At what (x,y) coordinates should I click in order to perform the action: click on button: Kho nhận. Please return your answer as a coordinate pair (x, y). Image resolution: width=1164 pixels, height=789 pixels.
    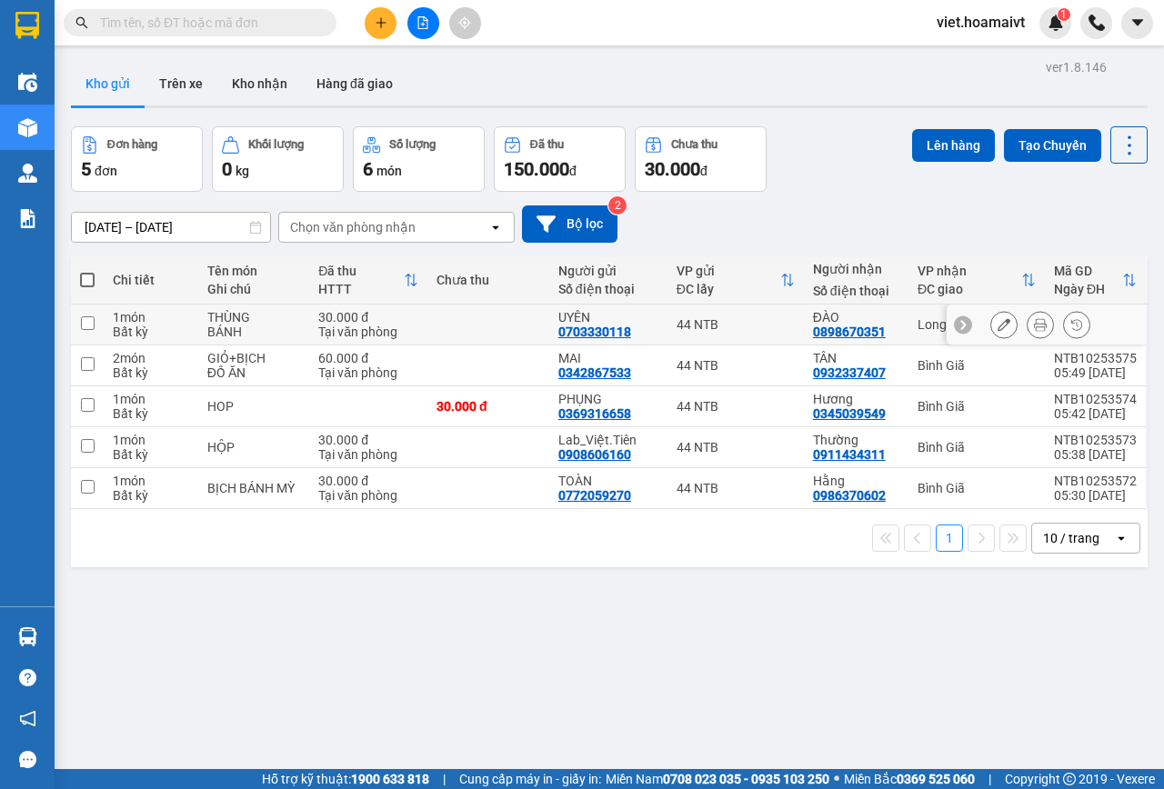
    Looking at the image, I should click on (259, 84).